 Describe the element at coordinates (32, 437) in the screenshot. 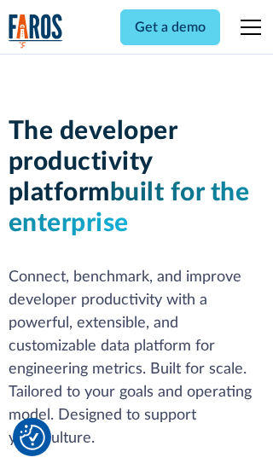

I see `img: Revisit consent button` at that location.